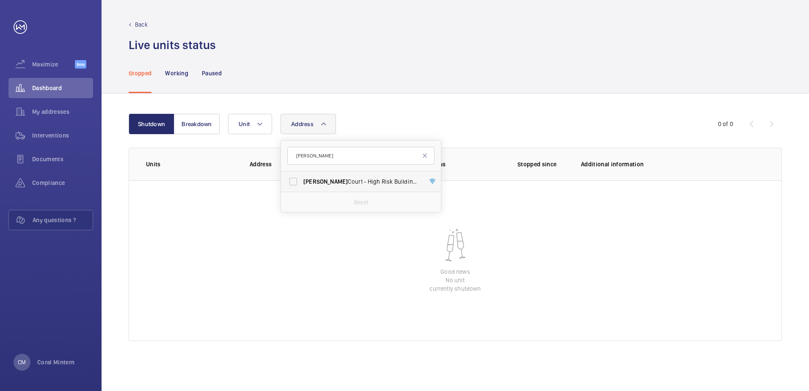 This screenshot has height=391, width=809. What do you see at coordinates (244, 124) in the screenshot?
I see `span: Unit` at bounding box center [244, 124].